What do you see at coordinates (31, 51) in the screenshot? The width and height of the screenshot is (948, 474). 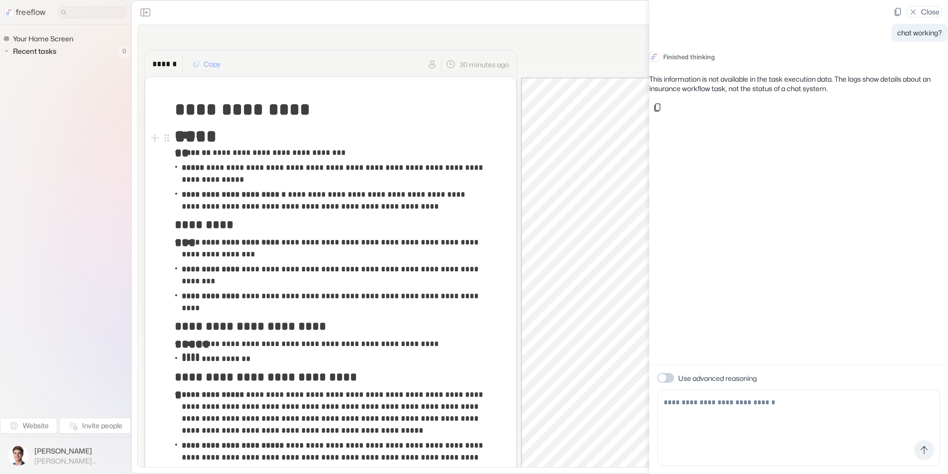 I see `button: Recent tasks` at bounding box center [31, 51].